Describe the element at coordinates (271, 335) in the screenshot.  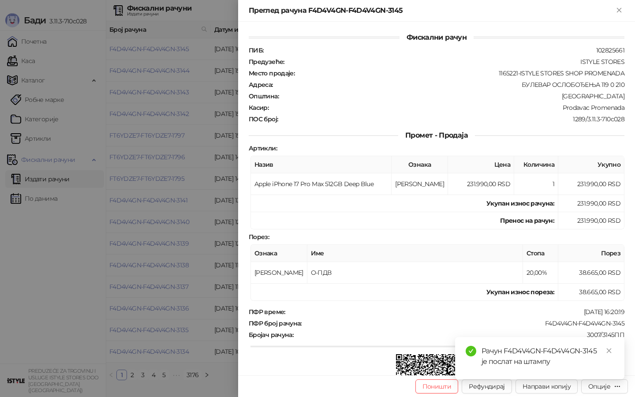
I see `strong: Бројач рачуна :` at that location.